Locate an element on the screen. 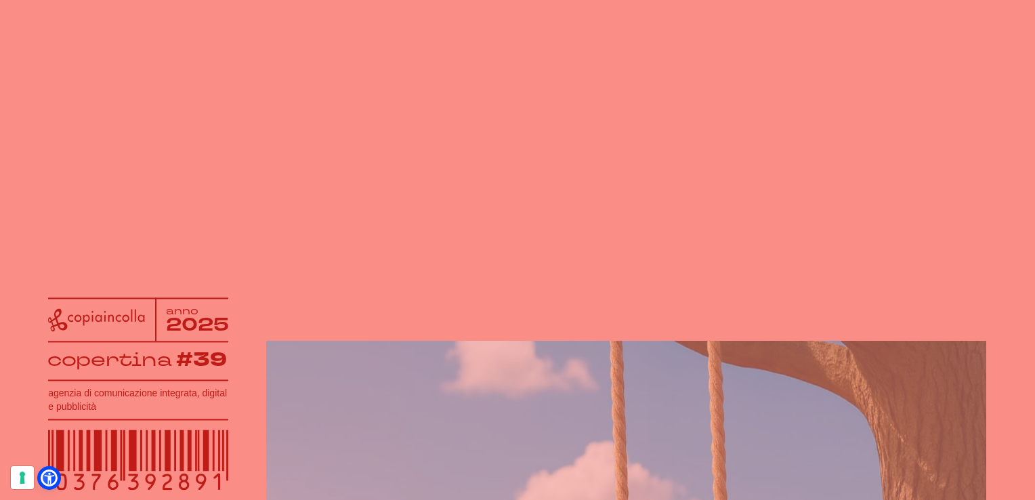 The height and width of the screenshot is (500, 1035). tspan: copertina is located at coordinates (110, 360).